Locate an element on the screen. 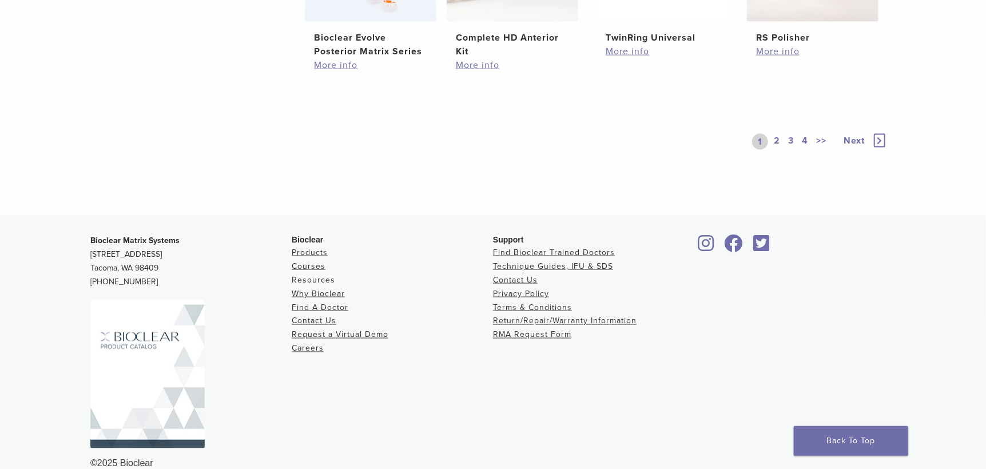 The width and height of the screenshot is (986, 469). img: Bioclear is located at coordinates (148, 374).